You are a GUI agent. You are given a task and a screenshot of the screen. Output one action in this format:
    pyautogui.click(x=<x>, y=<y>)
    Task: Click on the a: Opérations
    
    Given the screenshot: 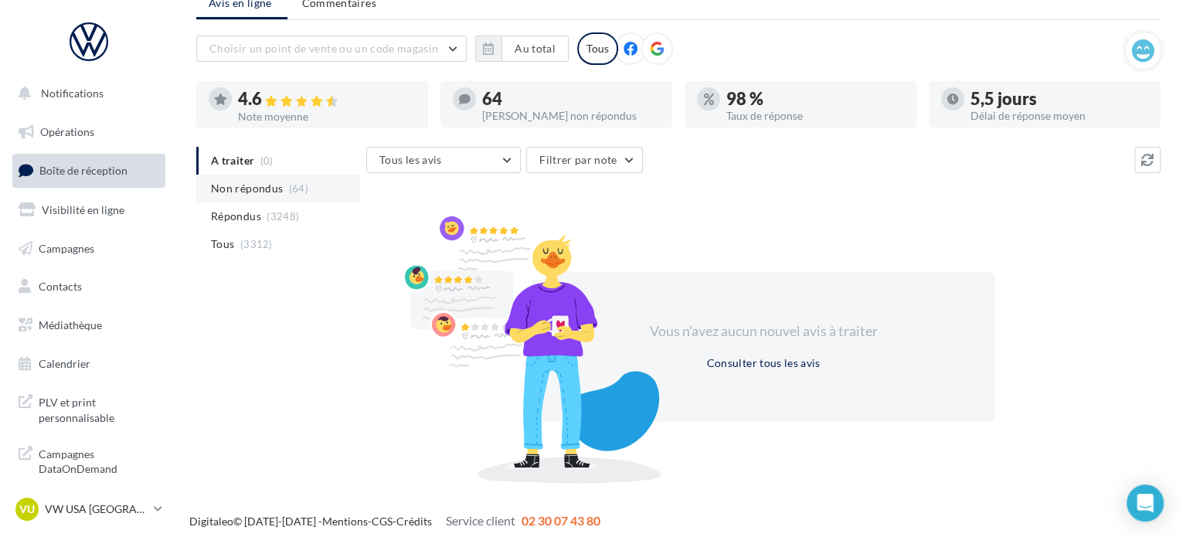 What is the action you would take?
    pyautogui.click(x=89, y=132)
    